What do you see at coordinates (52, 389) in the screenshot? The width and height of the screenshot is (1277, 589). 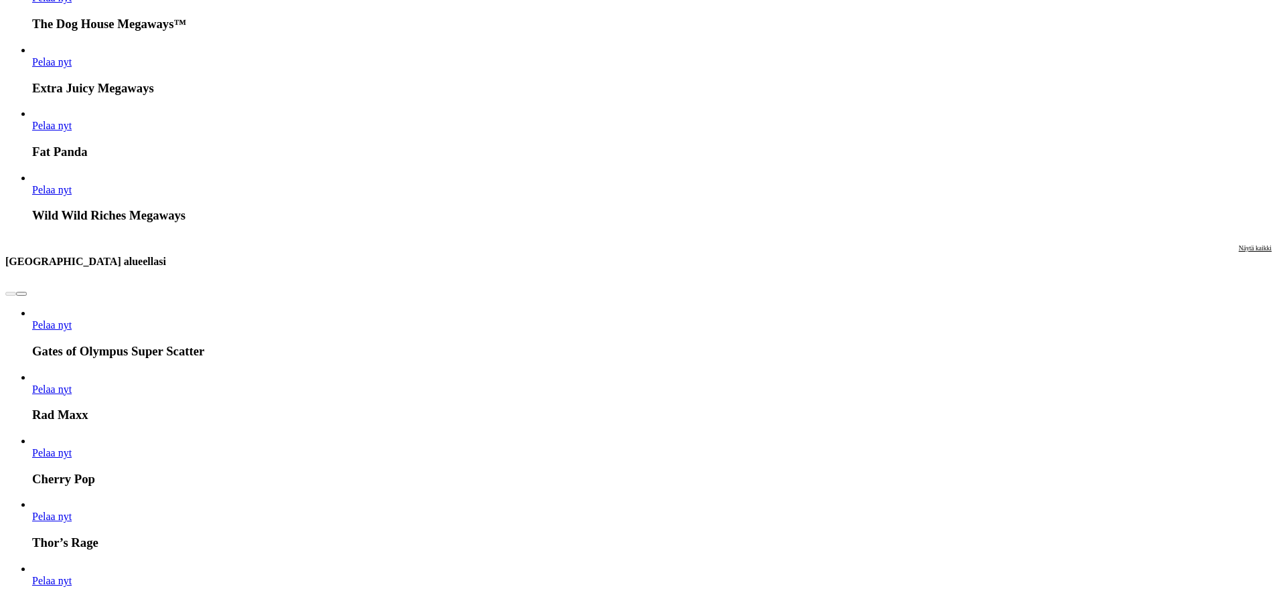 I see `a: Rad Maxx` at bounding box center [52, 389].